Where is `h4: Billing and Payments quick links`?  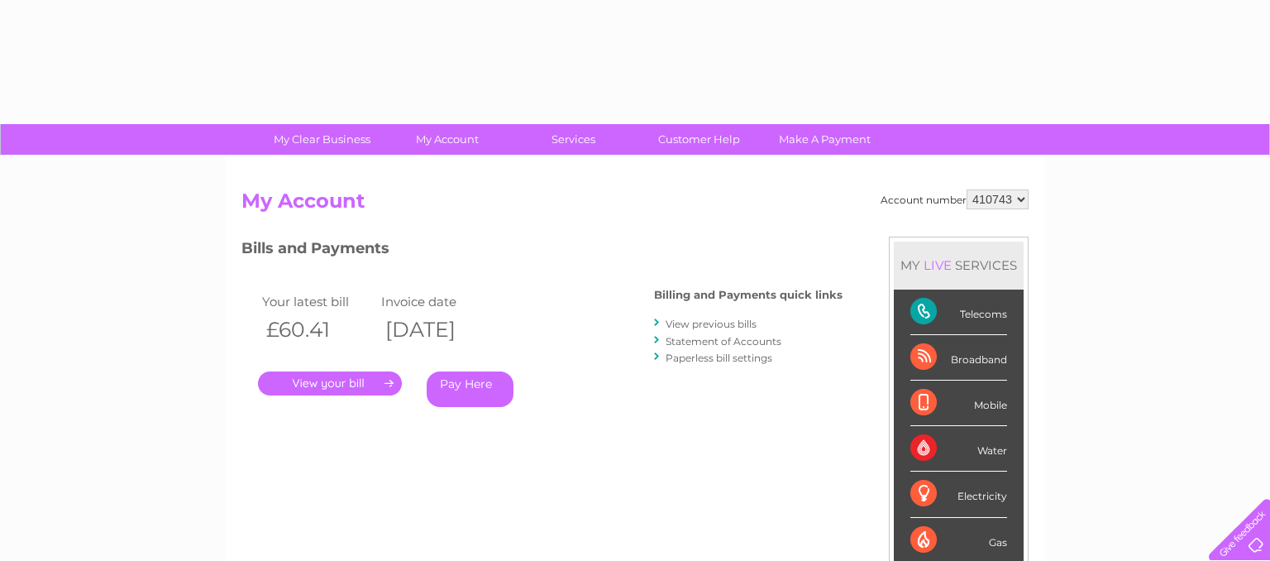
h4: Billing and Payments quick links is located at coordinates (748, 294).